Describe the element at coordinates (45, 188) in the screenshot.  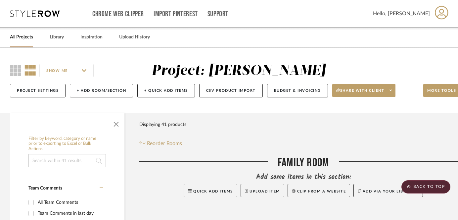
I see `span: Team Comments` at that location.